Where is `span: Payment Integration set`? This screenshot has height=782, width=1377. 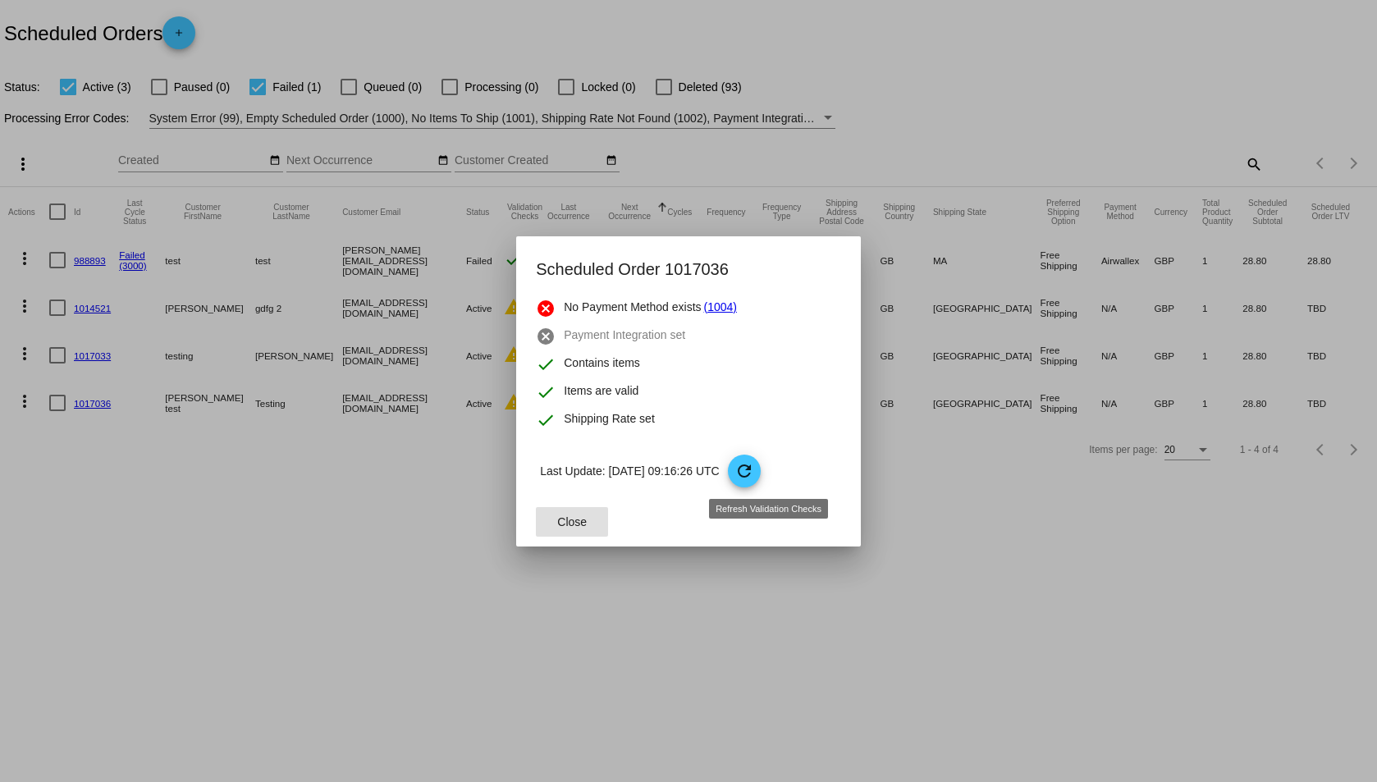 span: Payment Integration set is located at coordinates (624, 336).